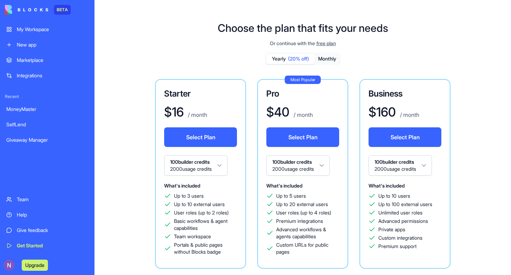  I want to click on span: Advanced permissions, so click(403, 221).